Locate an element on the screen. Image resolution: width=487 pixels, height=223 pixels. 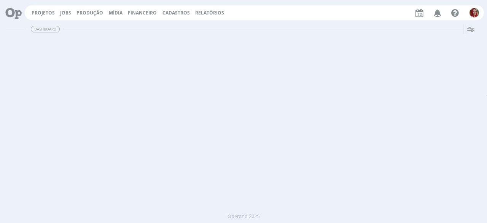
button: Produção is located at coordinates (90, 13).